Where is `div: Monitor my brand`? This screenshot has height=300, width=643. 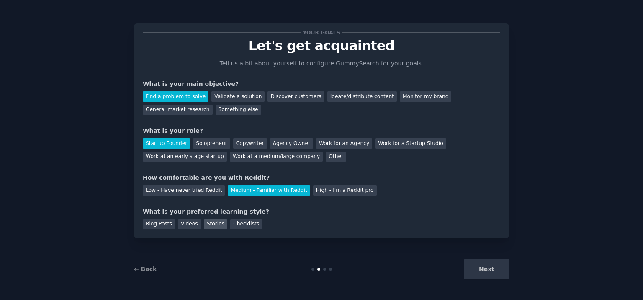 div: Monitor my brand is located at coordinates (425, 96).